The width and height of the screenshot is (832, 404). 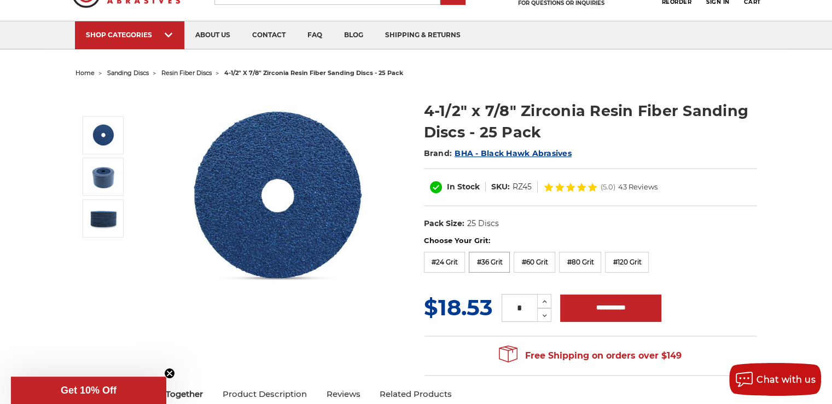 I want to click on span: sanding discs, so click(x=128, y=73).